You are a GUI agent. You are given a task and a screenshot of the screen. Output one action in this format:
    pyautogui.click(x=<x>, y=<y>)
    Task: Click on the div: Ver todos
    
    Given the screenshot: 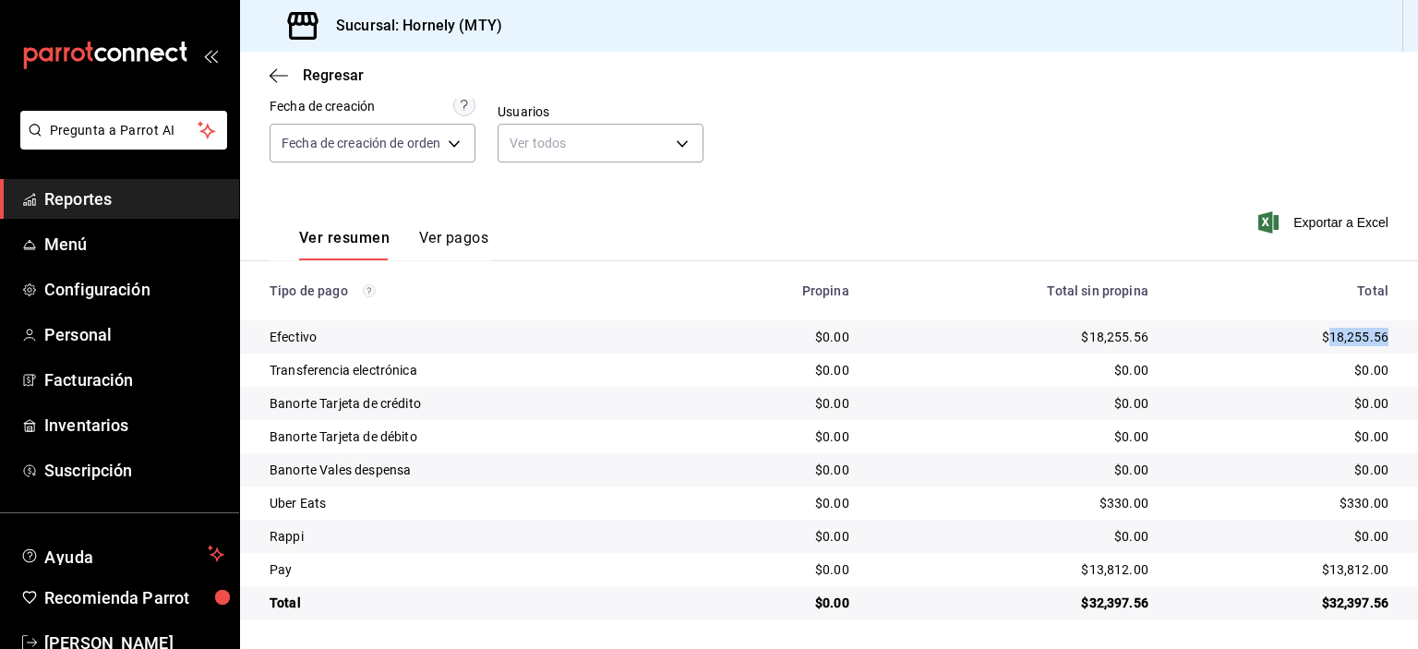 What is the action you would take?
    pyautogui.click(x=600, y=143)
    